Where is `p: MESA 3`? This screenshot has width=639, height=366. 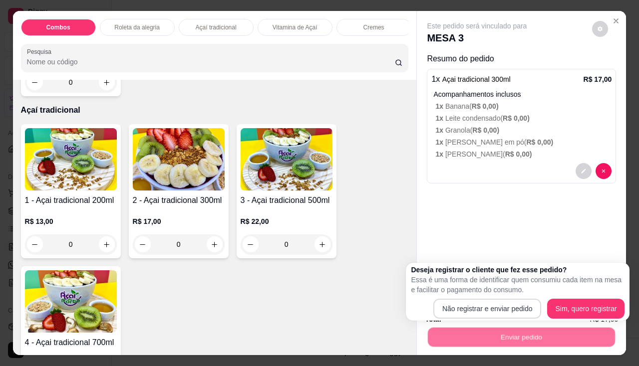
p: MESA 3 is located at coordinates (477, 38).